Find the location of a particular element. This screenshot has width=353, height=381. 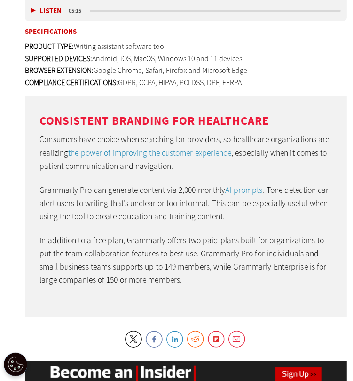

strong: COMPLIANCE CERTIFICATIONS: is located at coordinates (72, 82).